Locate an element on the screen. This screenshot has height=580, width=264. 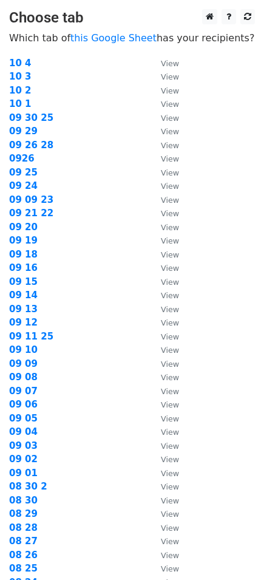
strong: 09 02 is located at coordinates (23, 459).